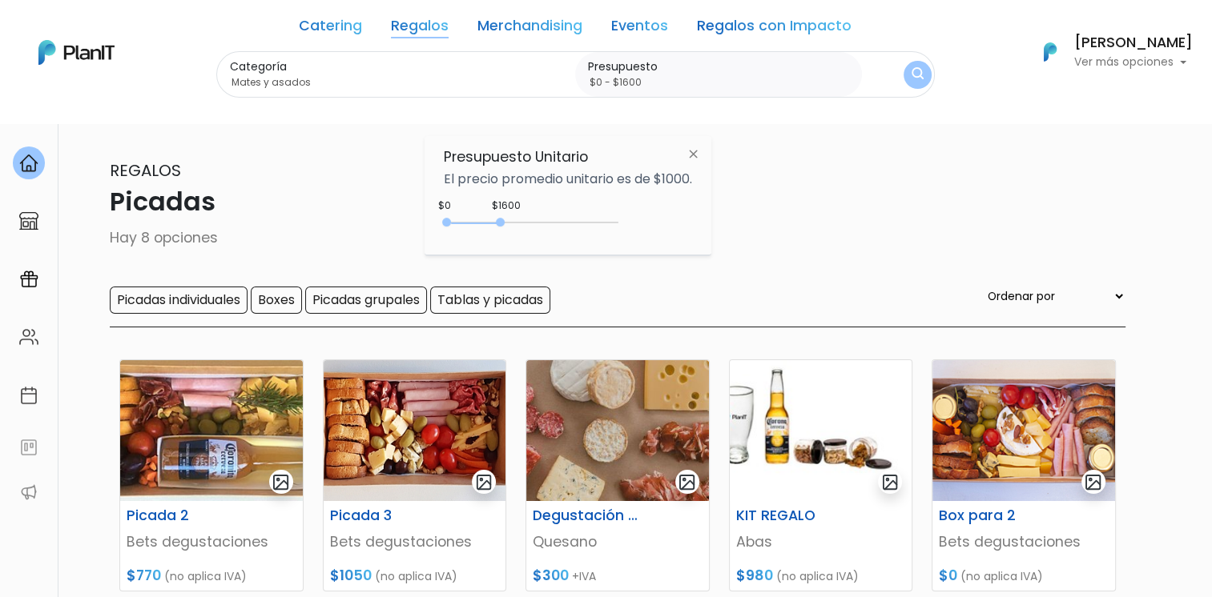 The image size is (1212, 597). What do you see at coordinates (145, 112) in the screenshot?
I see `img: user_04fe99587a33b9844688ac17b531be2b.png` at bounding box center [145, 112].